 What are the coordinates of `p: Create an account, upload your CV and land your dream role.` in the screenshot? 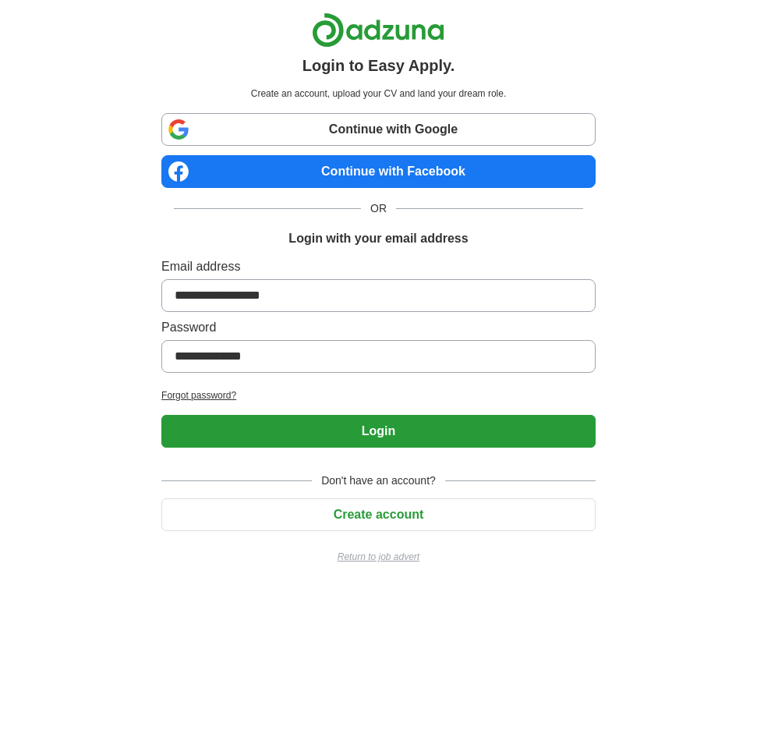 It's located at (378, 94).